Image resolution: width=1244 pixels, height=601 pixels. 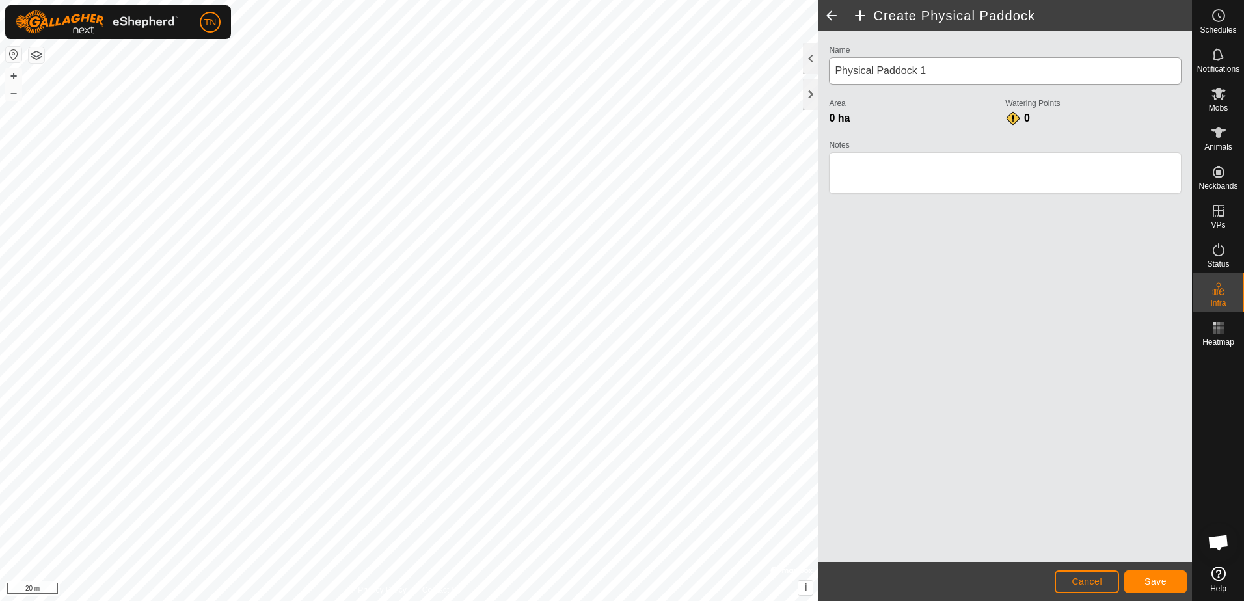 What do you see at coordinates (1005, 145) in the screenshot?
I see `label: Notes` at bounding box center [1005, 145].